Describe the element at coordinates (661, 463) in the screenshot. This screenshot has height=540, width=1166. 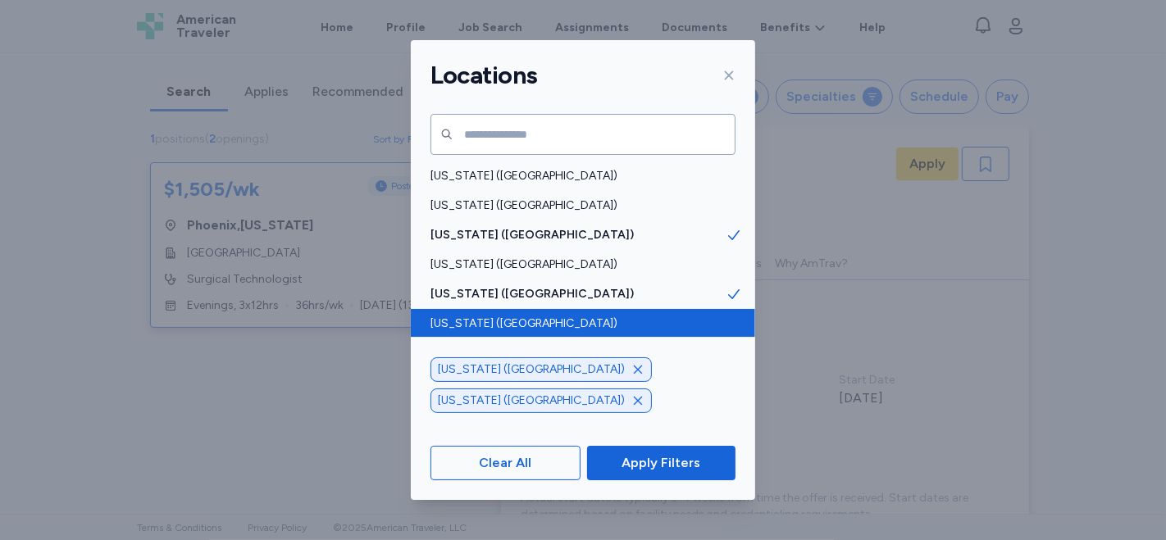
I see `button: Apply Filters` at that location.